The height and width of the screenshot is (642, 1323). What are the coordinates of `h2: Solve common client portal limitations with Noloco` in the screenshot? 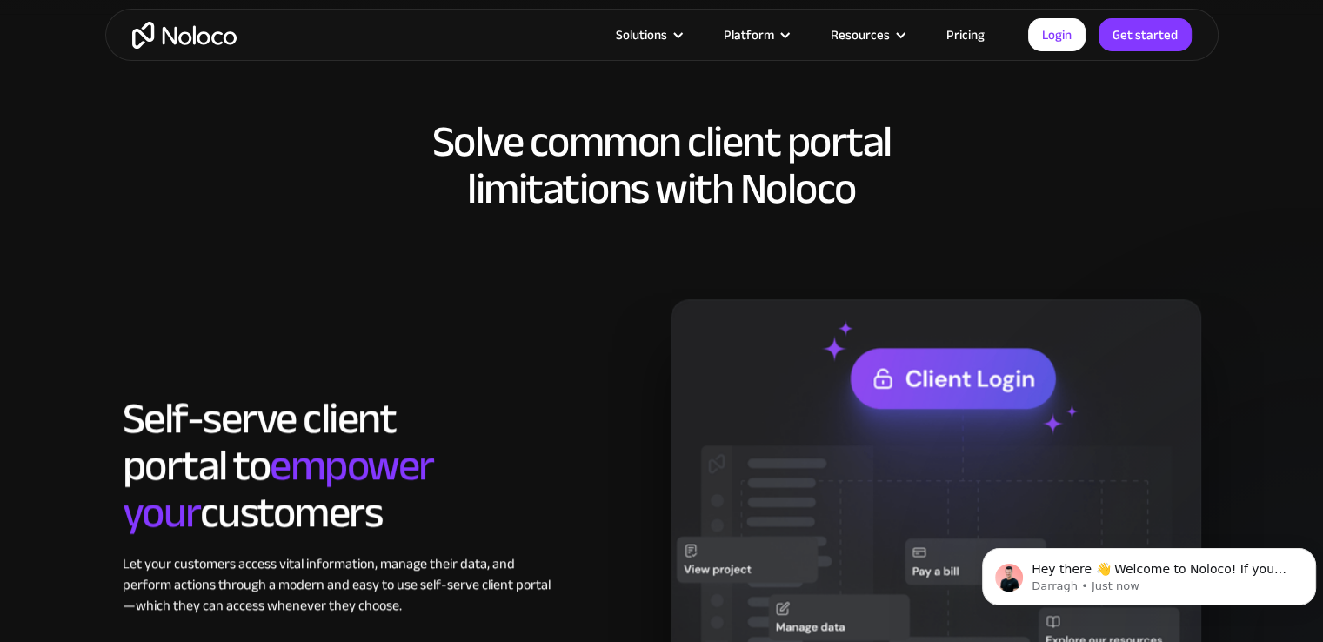 It's located at (662, 165).